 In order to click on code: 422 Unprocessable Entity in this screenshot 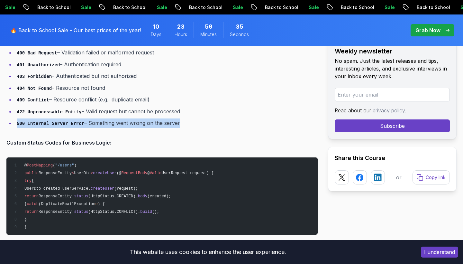, I will do `click(49, 112)`.